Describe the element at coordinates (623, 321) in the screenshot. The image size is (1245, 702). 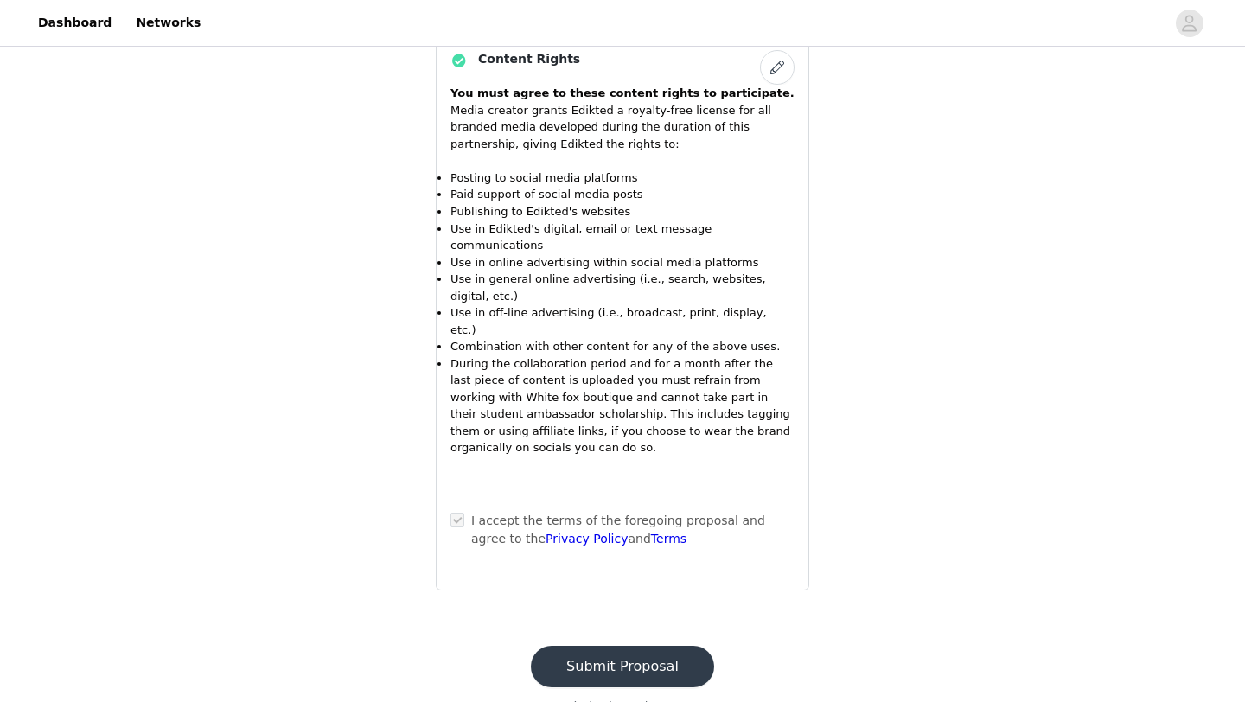
I see `li: Use in off-line advertising (i.e., broadcast, print, display, etc.)` at that location.